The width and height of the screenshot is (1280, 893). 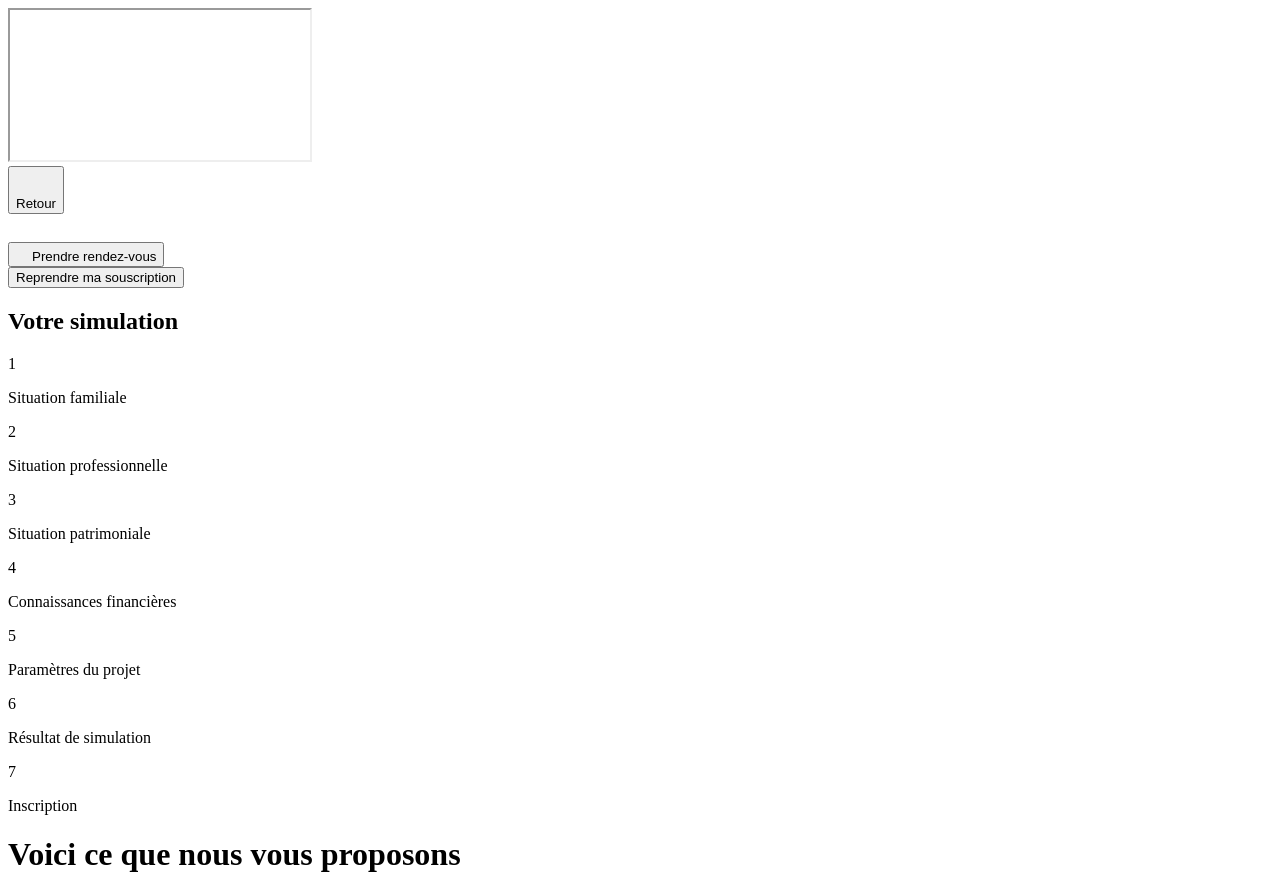 What do you see at coordinates (640, 432) in the screenshot?
I see `p: 2` at bounding box center [640, 432].